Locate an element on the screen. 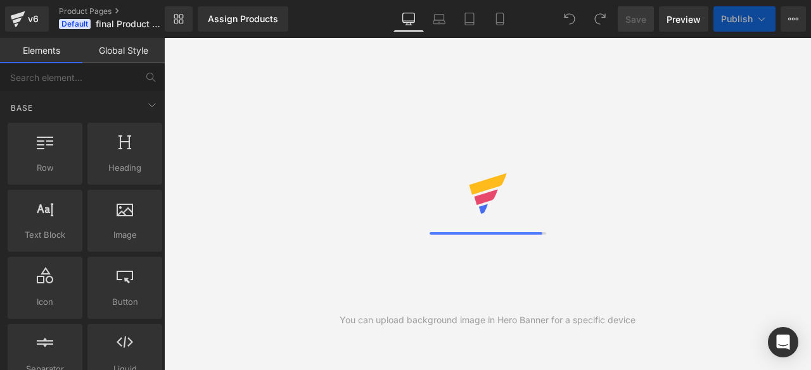  span: Default is located at coordinates (75, 24).